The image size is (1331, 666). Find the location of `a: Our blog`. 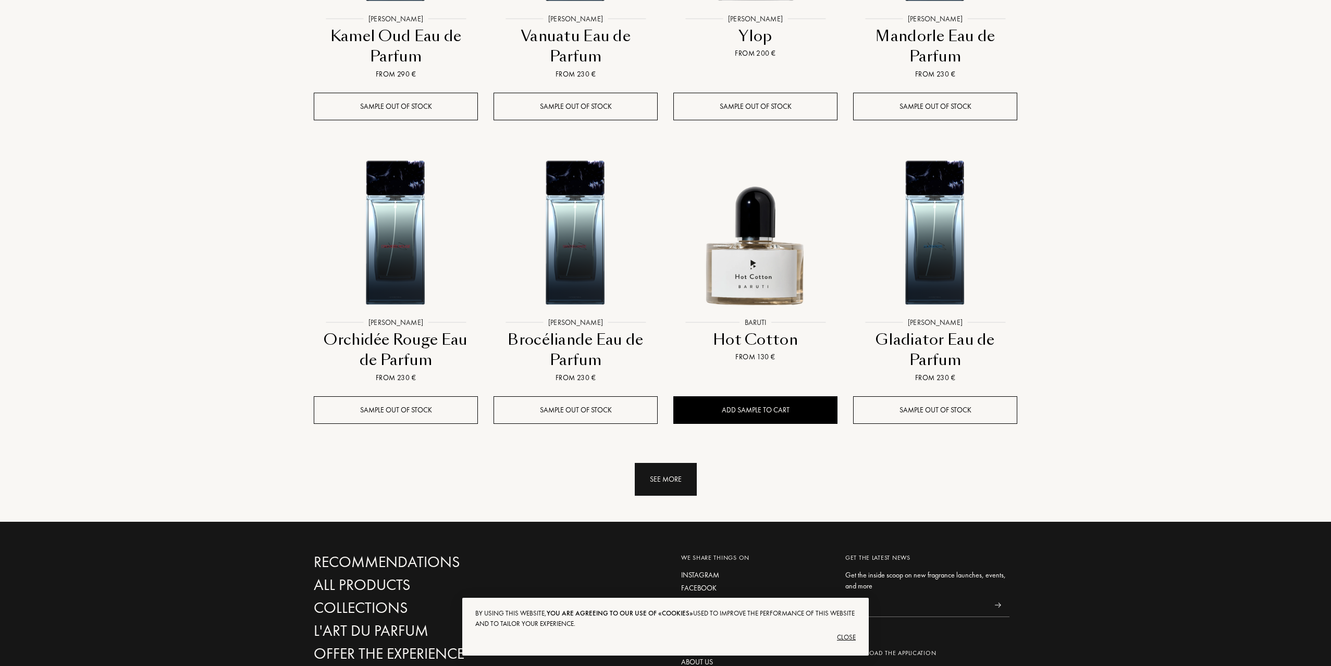

a: Our blog is located at coordinates (755, 601).